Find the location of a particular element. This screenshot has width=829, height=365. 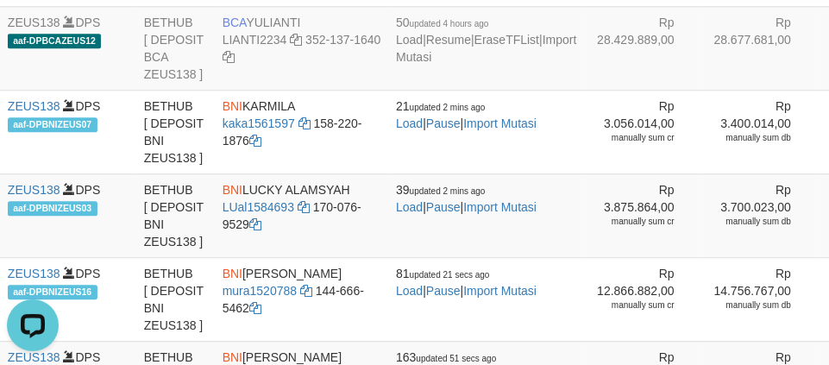

td: Rp 28.429.889,00 is located at coordinates (641, 47).